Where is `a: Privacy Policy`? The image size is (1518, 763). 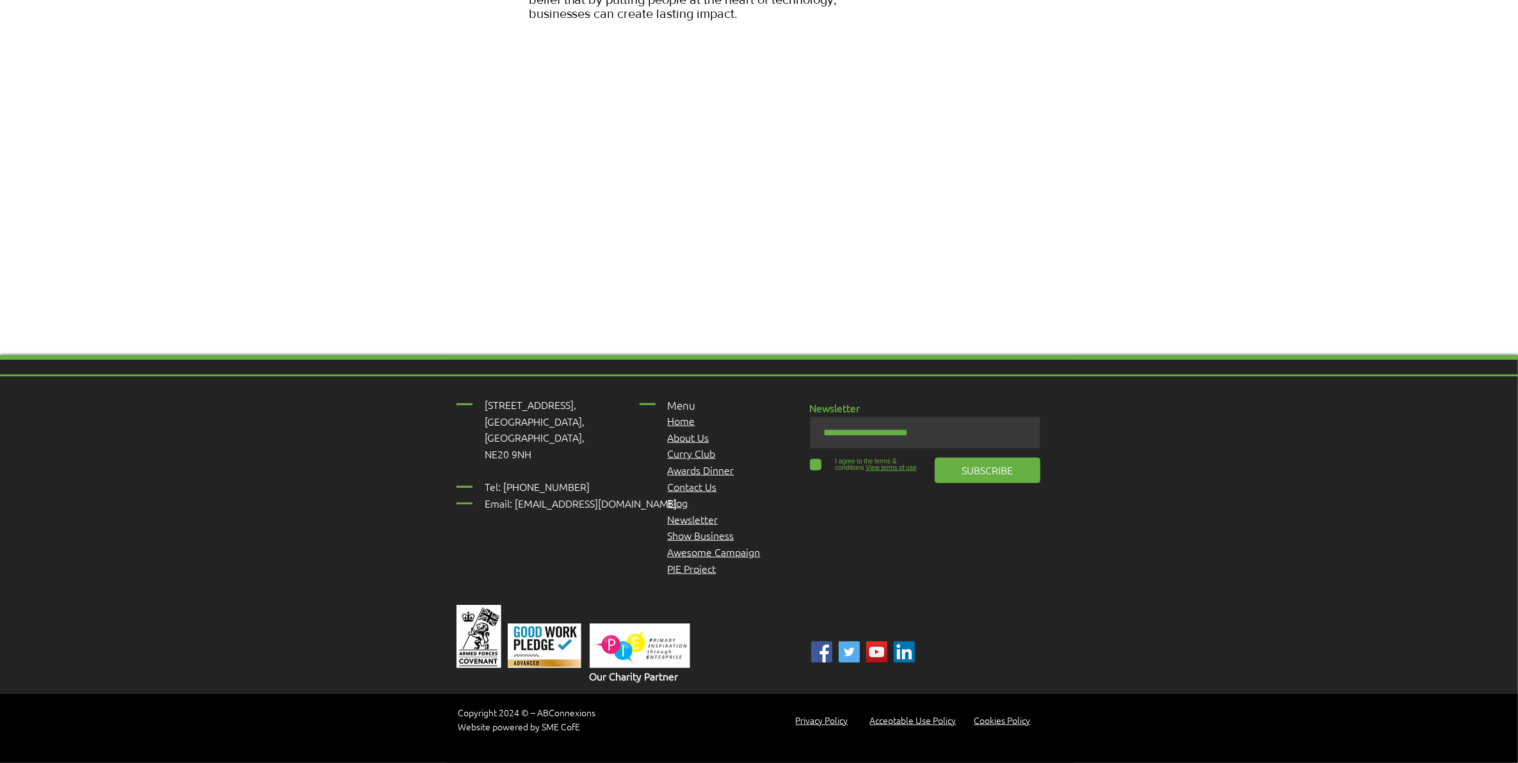
a: Privacy Policy is located at coordinates (822, 720).